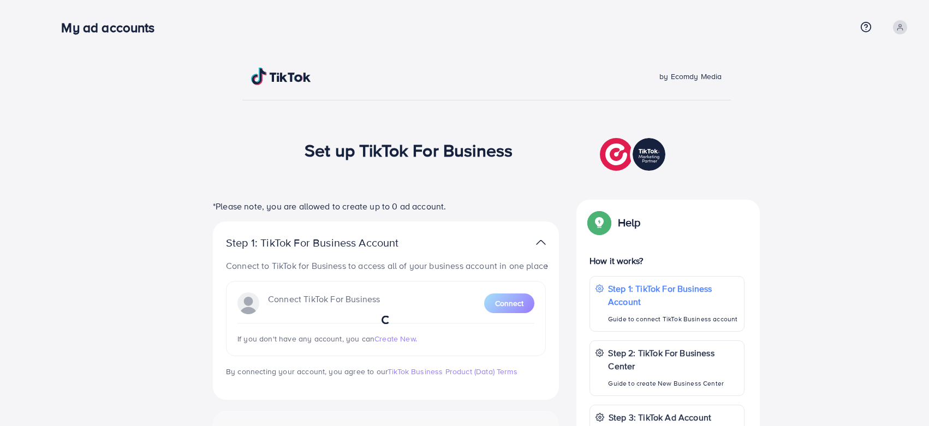 This screenshot has width=929, height=426. I want to click on h1: Set up TikTok For Business, so click(408, 150).